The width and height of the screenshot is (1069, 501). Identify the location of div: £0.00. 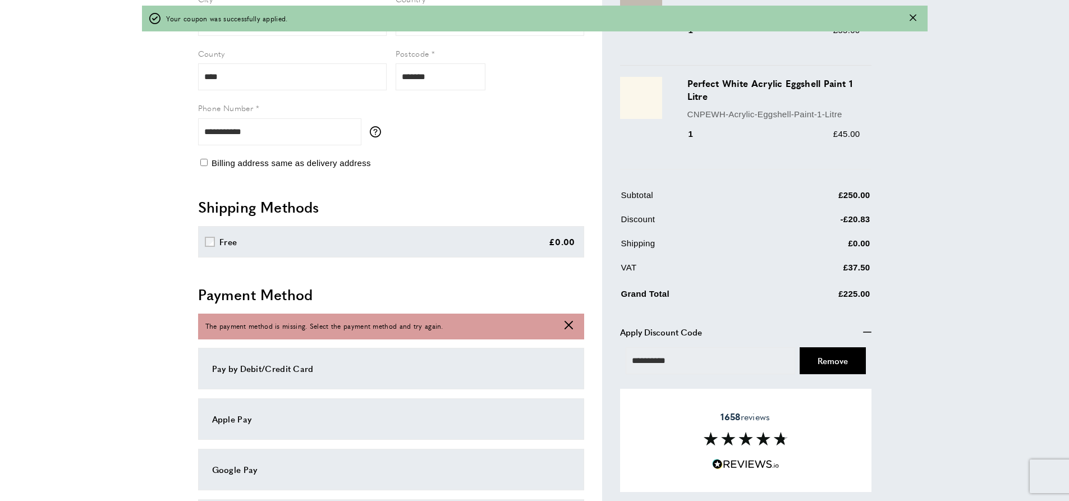
(562, 242).